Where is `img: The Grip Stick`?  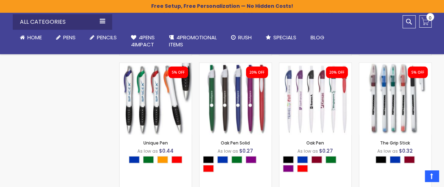
img: The Grip Stick is located at coordinates (395, 99).